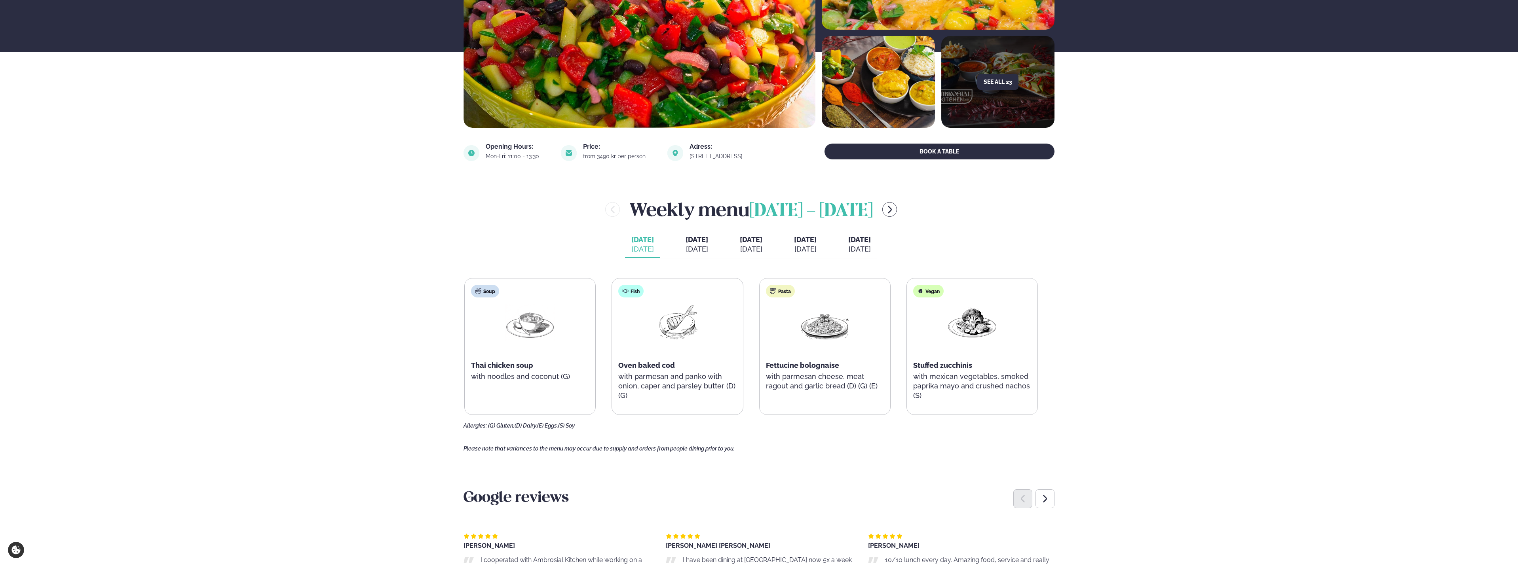 Image resolution: width=1518 pixels, height=566 pixels. I want to click on img: Soup.png, so click(530, 322).